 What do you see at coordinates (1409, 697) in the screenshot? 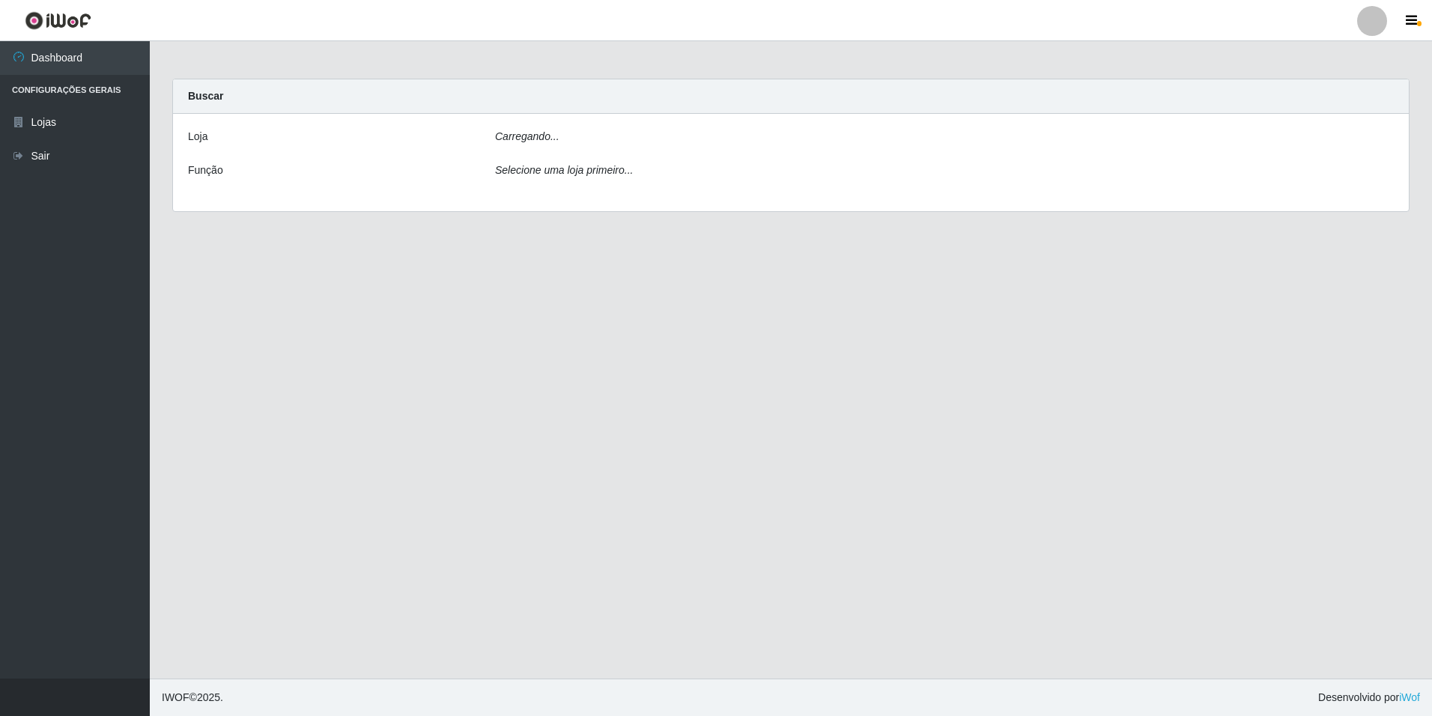
I see `a: iWof` at bounding box center [1409, 697].